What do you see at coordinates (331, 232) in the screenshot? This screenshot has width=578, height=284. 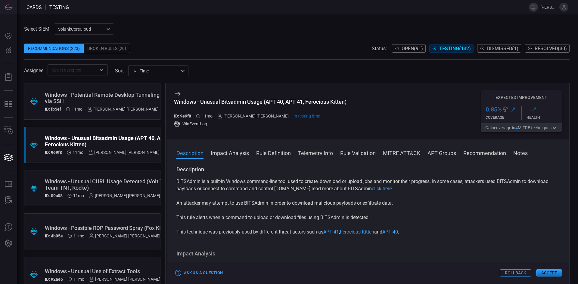 I see `a: APT 41` at bounding box center [331, 232].